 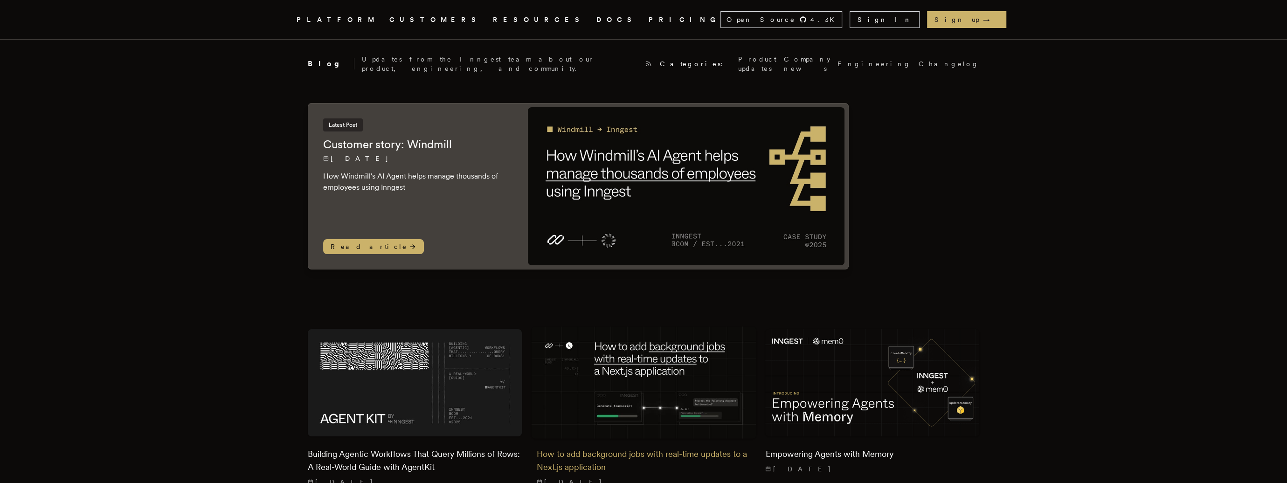 I want to click on span: Categories:, so click(x=695, y=64).